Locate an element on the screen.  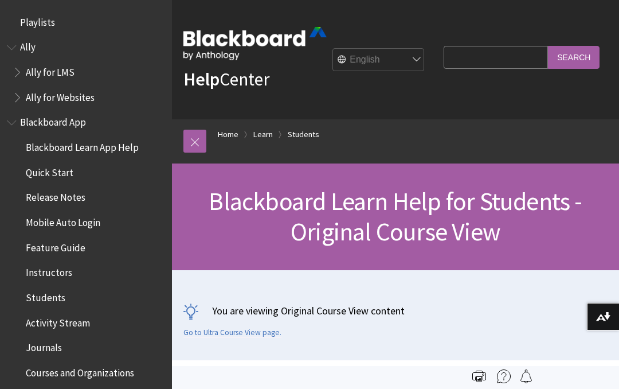
span: Journals is located at coordinates (44, 346).